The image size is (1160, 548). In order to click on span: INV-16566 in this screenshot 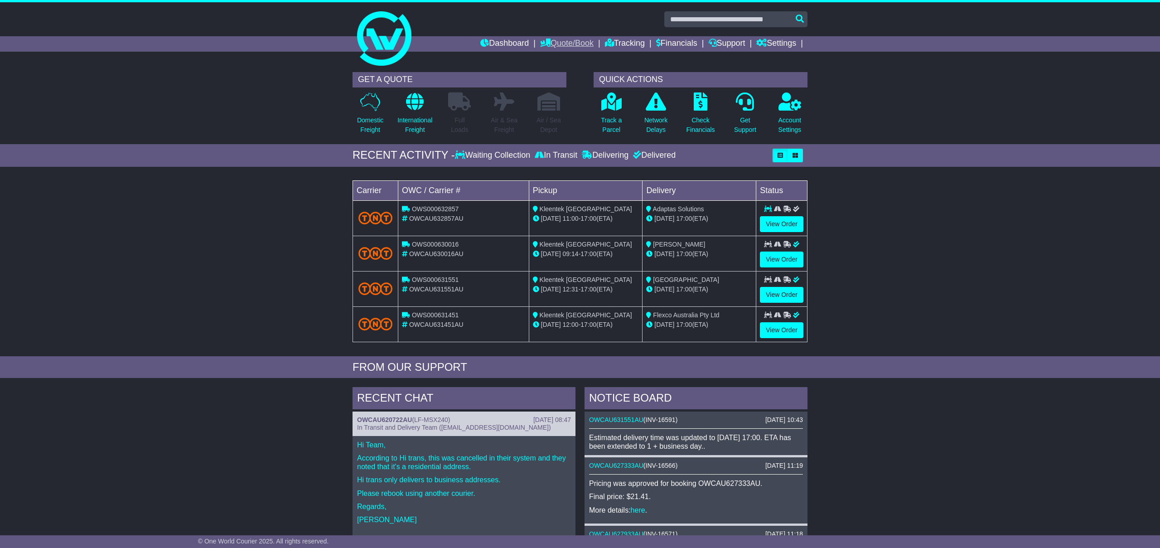, I will do `click(661, 465)`.